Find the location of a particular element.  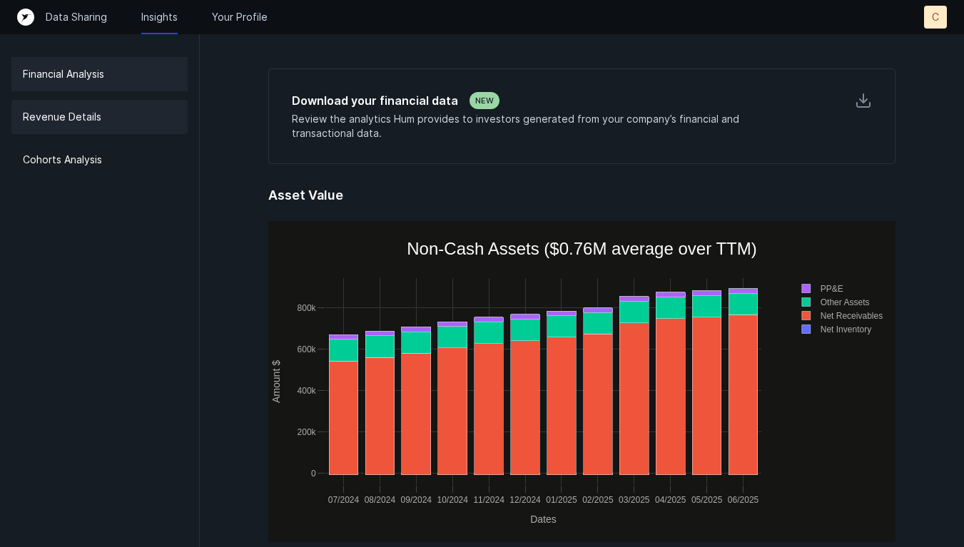

a: Financial Analysis is located at coordinates (99, 74).